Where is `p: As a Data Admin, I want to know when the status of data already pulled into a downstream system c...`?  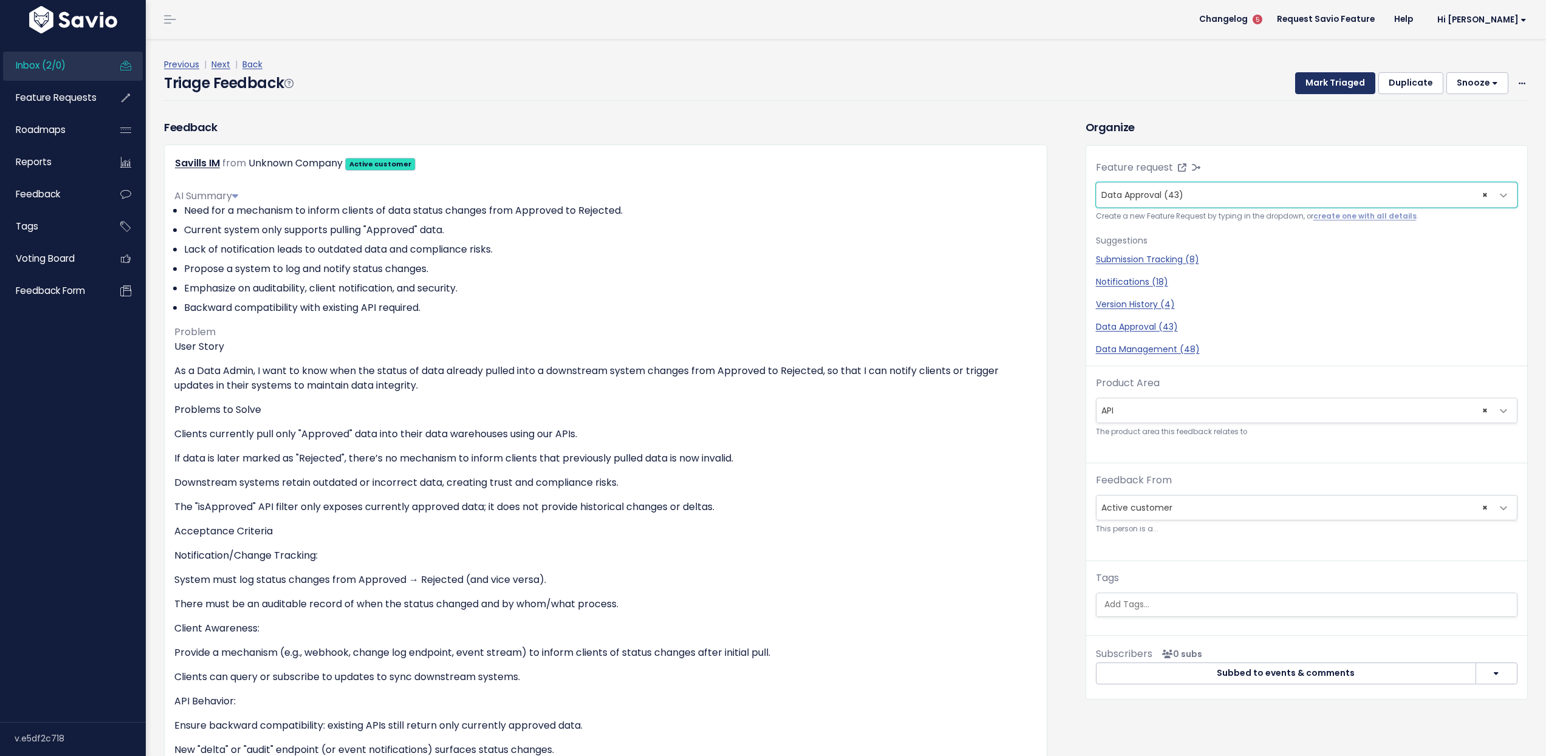
p: As a Data Admin, I want to know when the status of data already pulled into a downstream system c... is located at coordinates (605, 378).